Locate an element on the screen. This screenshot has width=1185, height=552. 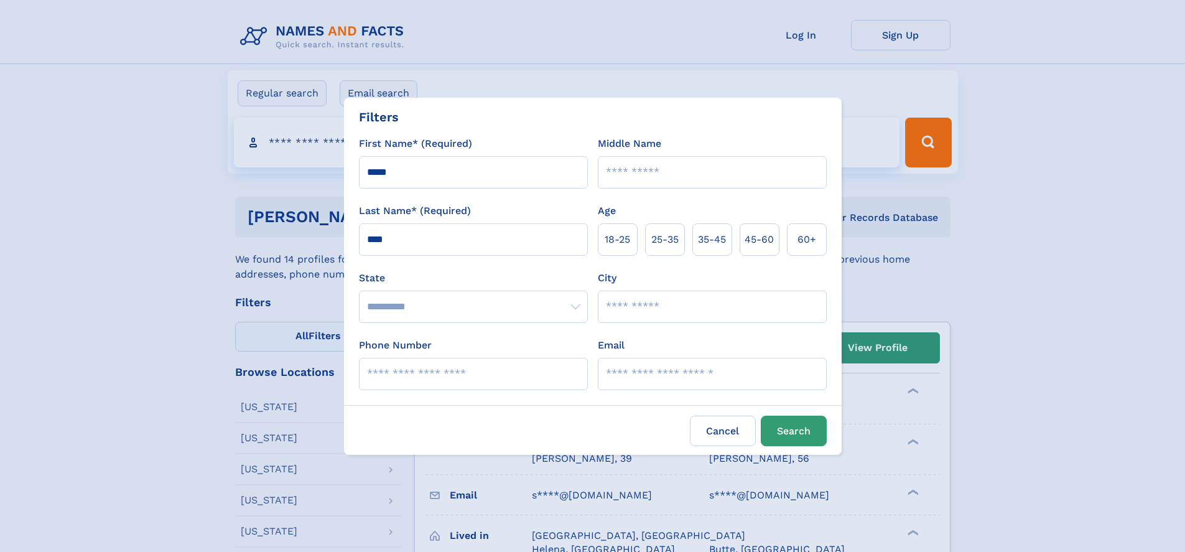
label: First Name* (Required) is located at coordinates (416, 144).